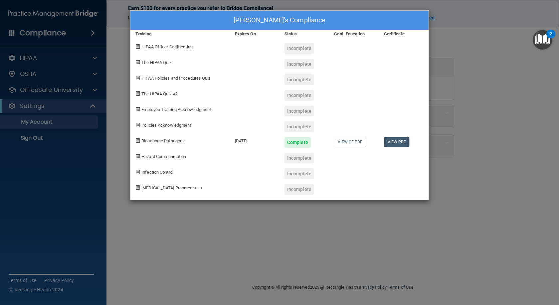 The image size is (559, 305). I want to click on span: HIPAA Policies and Procedures Quiz, so click(176, 78).